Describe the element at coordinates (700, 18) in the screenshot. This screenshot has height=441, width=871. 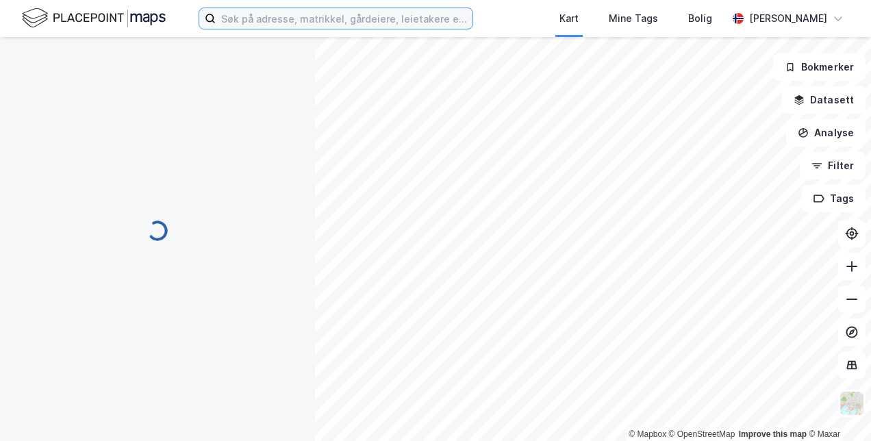
I see `div: Bolig` at that location.